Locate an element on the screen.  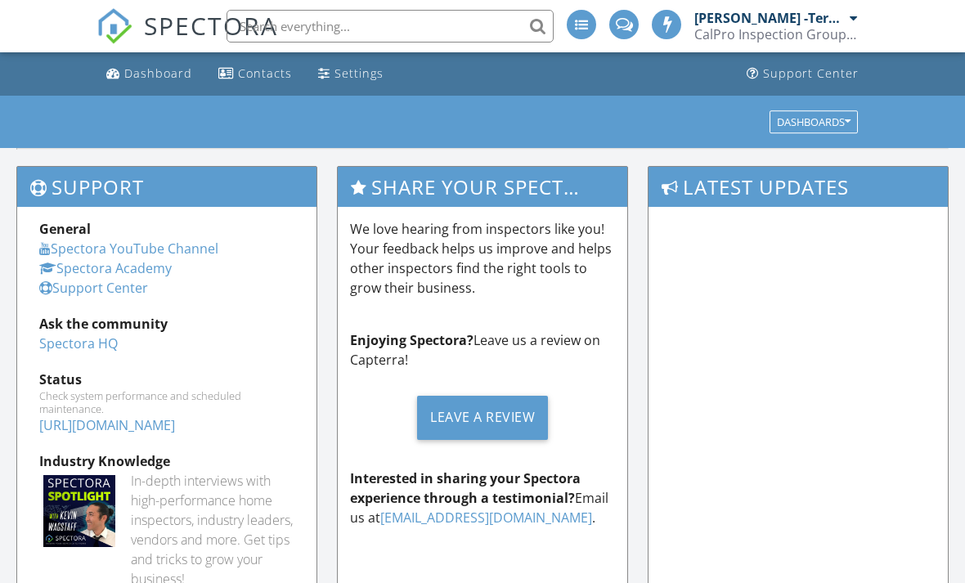
p: Email us at . is located at coordinates (483, 498).